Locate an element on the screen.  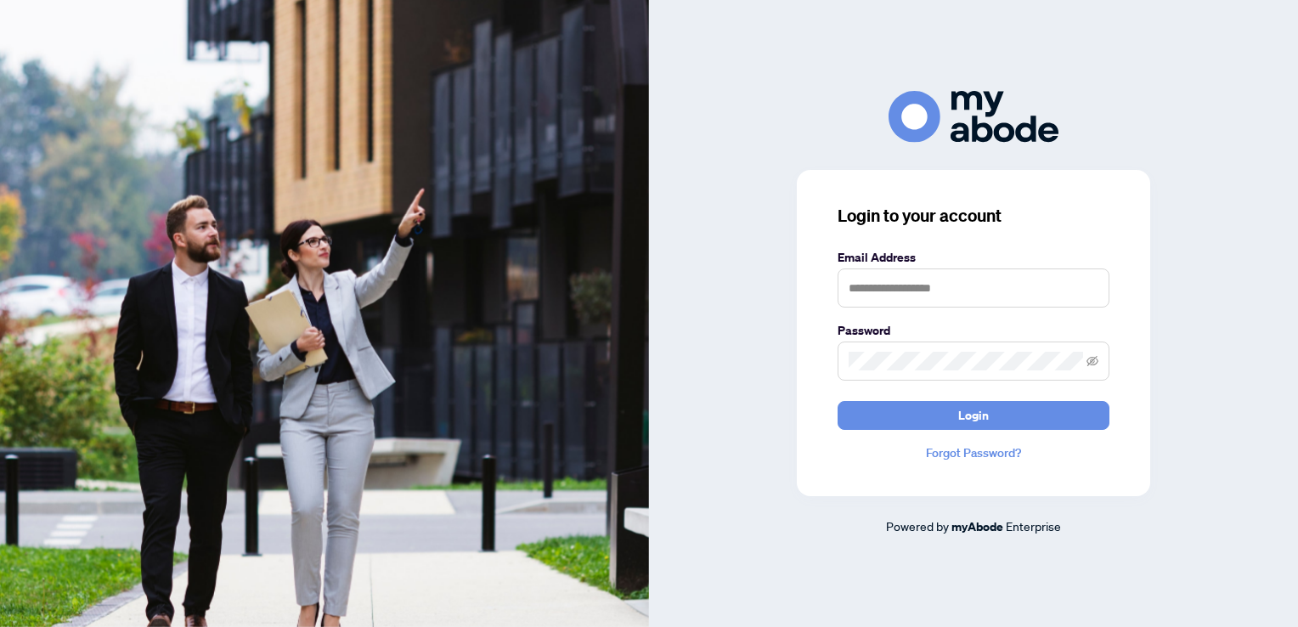
label: Password is located at coordinates (973, 330).